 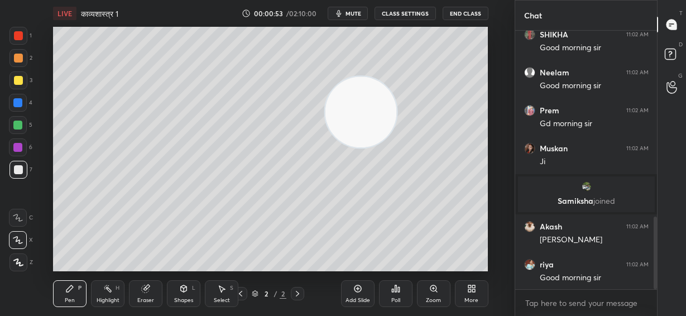 What do you see at coordinates (21, 262) in the screenshot?
I see `div: Z` at bounding box center [21, 262].